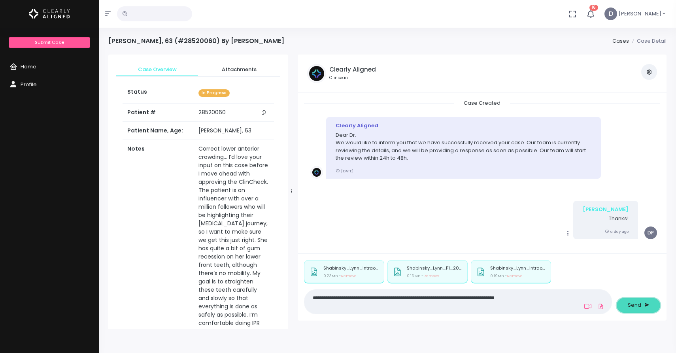  What do you see at coordinates (353, 78) in the screenshot?
I see `small: Clinician` at bounding box center [353, 78].